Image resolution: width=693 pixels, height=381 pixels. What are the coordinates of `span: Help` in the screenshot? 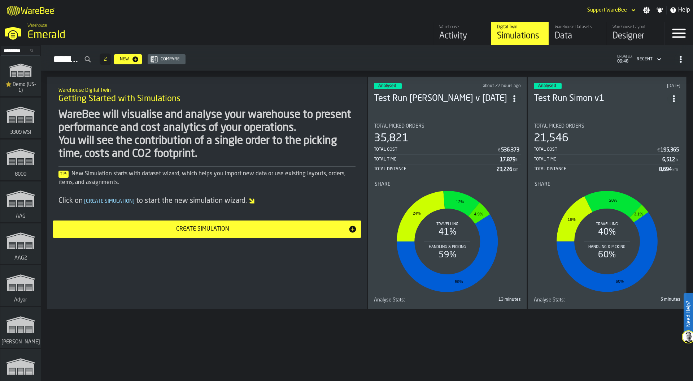 It's located at (684, 10).